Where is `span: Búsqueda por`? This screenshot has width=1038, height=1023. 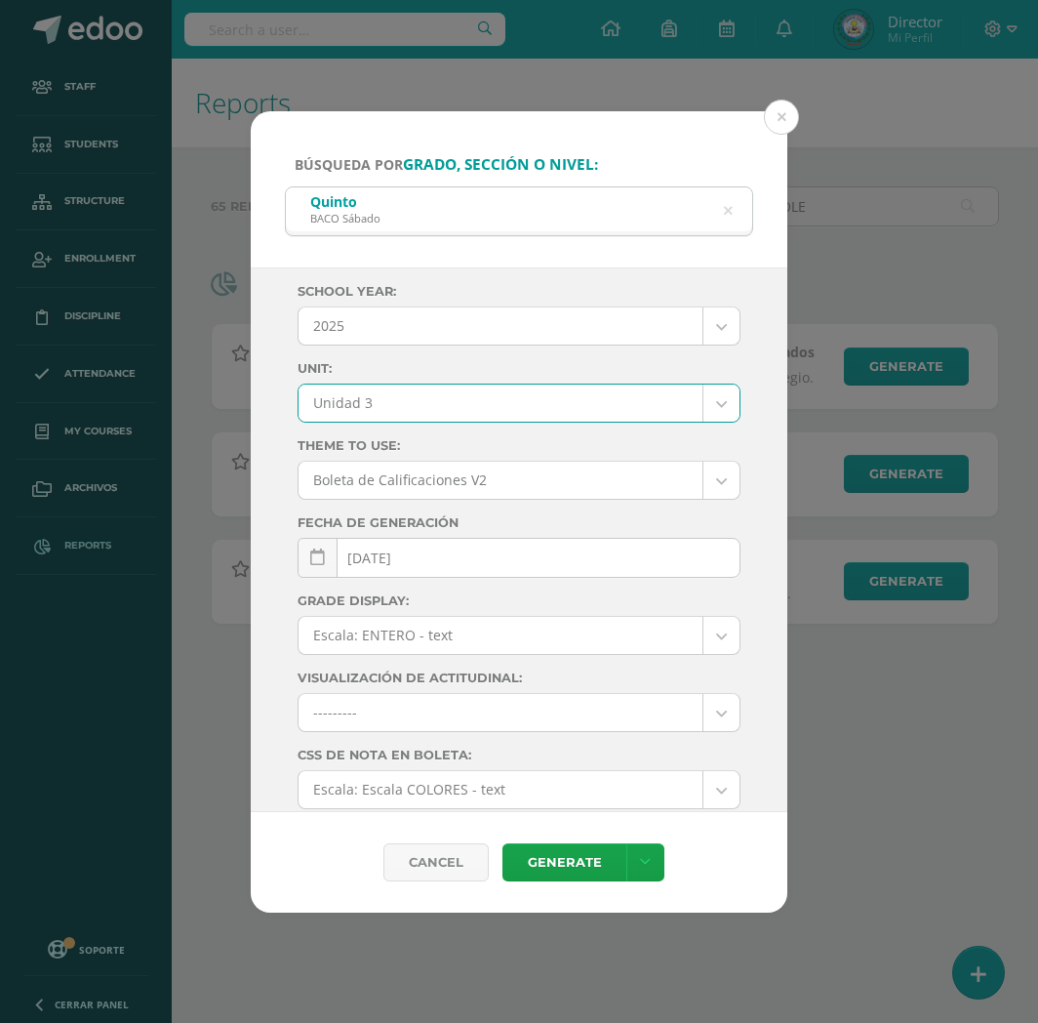
span: Búsqueda por is located at coordinates (446, 164).